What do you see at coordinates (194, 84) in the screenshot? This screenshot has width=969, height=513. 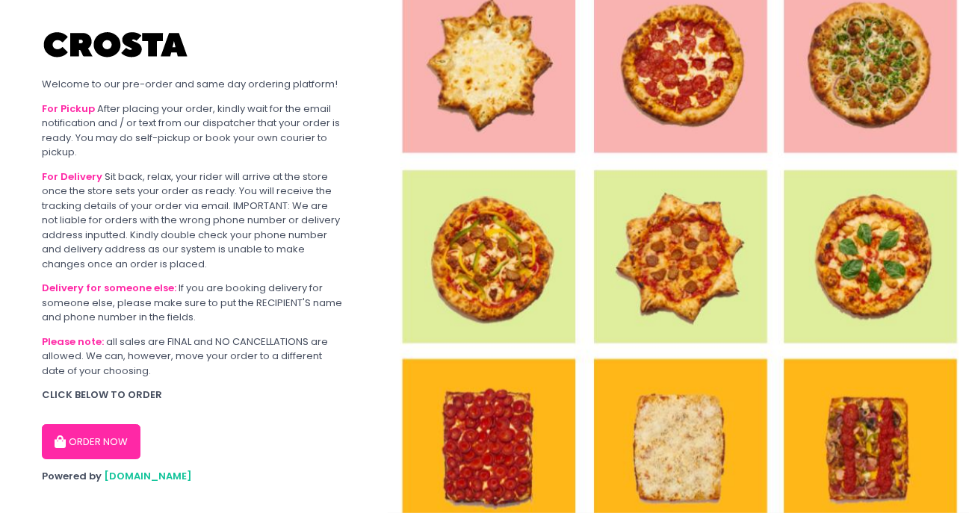 I see `div: Welcome to our pre-order and same day ordering platform!` at bounding box center [194, 84].